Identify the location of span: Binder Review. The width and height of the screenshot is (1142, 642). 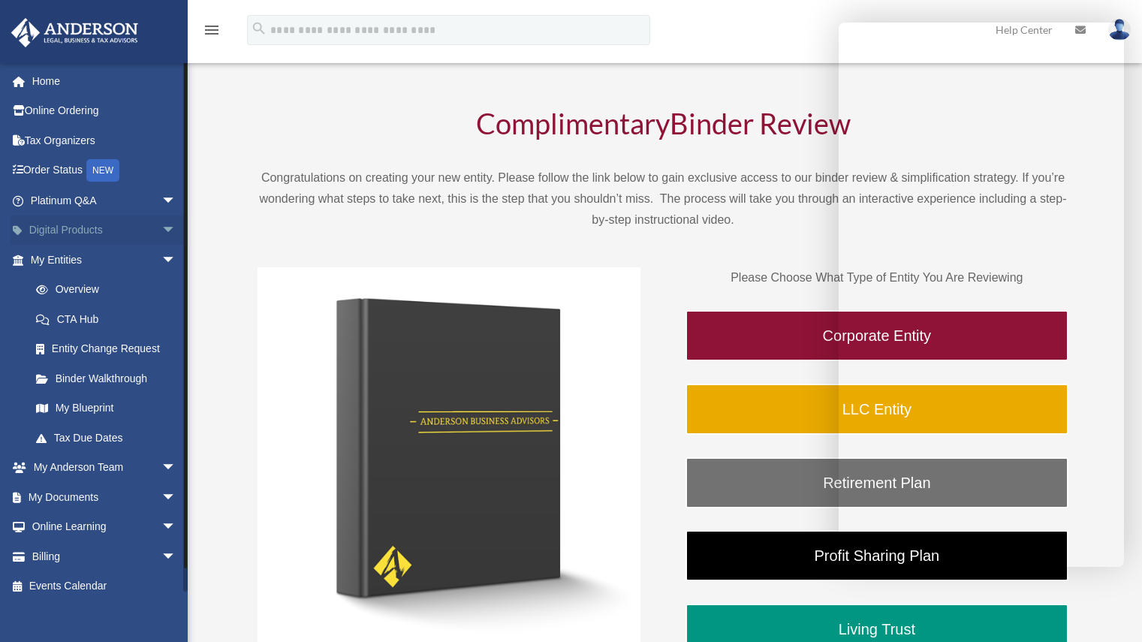
(760, 123).